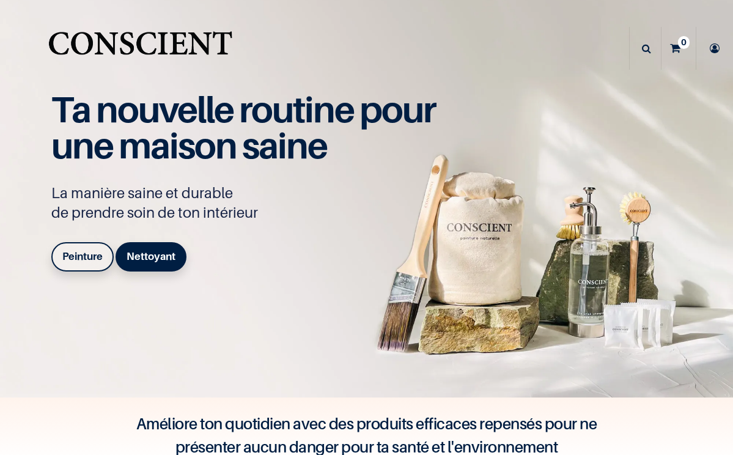 Image resolution: width=733 pixels, height=455 pixels. Describe the element at coordinates (83, 256) in the screenshot. I see `b: Peinture` at that location.